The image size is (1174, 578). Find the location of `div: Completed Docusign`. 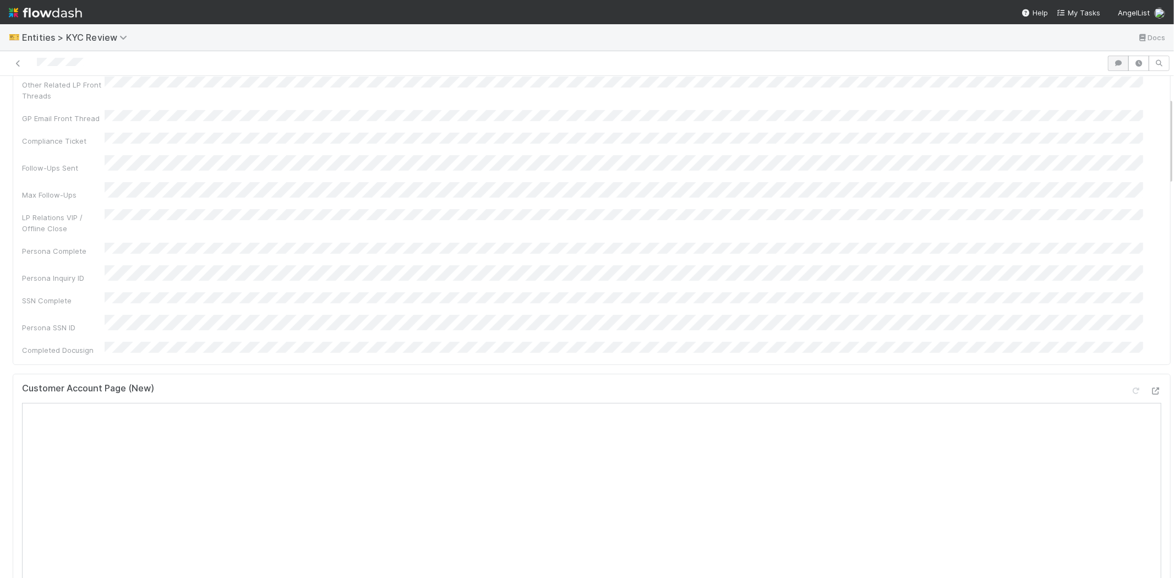

div: Completed Docusign is located at coordinates (63, 350).